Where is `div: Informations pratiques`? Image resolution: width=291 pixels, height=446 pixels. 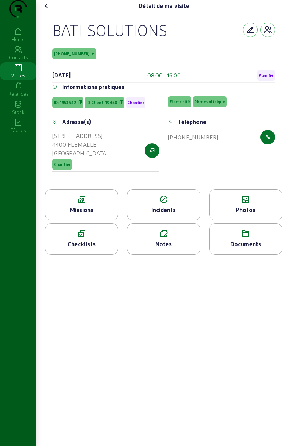 div: Informations pratiques is located at coordinates (93, 87).